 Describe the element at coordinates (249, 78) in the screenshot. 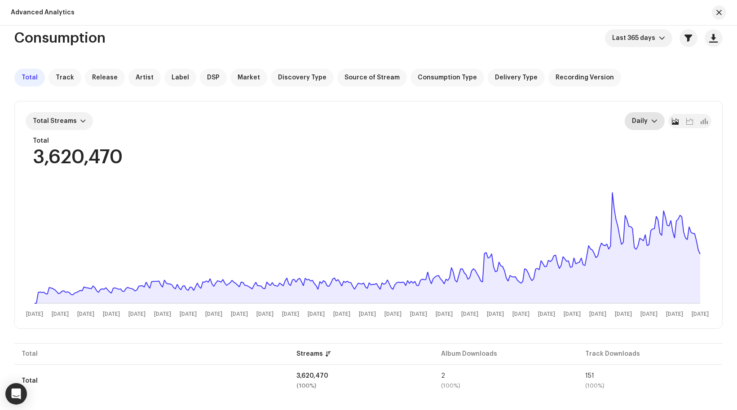

I see `span: Market` at that location.